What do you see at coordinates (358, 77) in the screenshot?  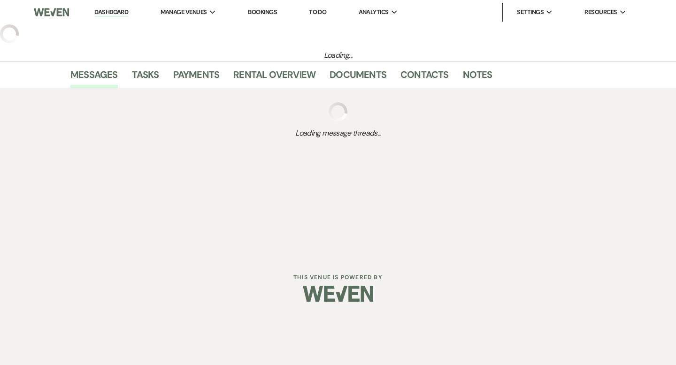 I see `a: Documents` at bounding box center [358, 77].